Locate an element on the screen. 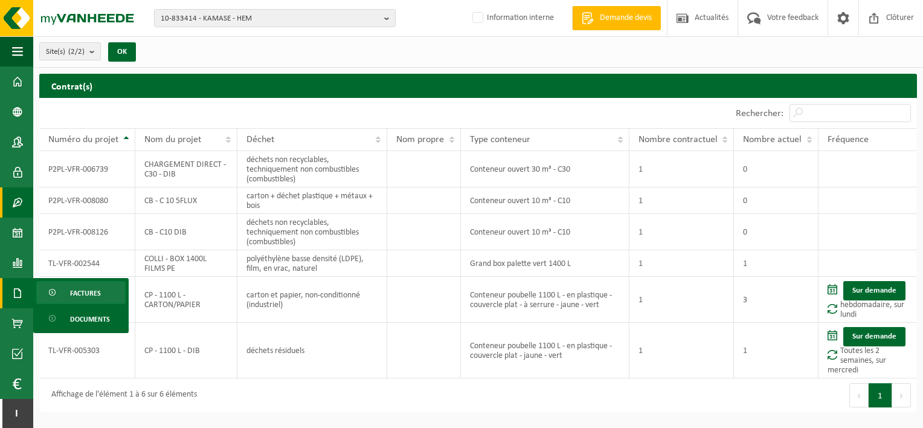  td: Conteneur poubelle 1100 L - en plastique - couvercle plat - jaune - vert is located at coordinates (545, 350).